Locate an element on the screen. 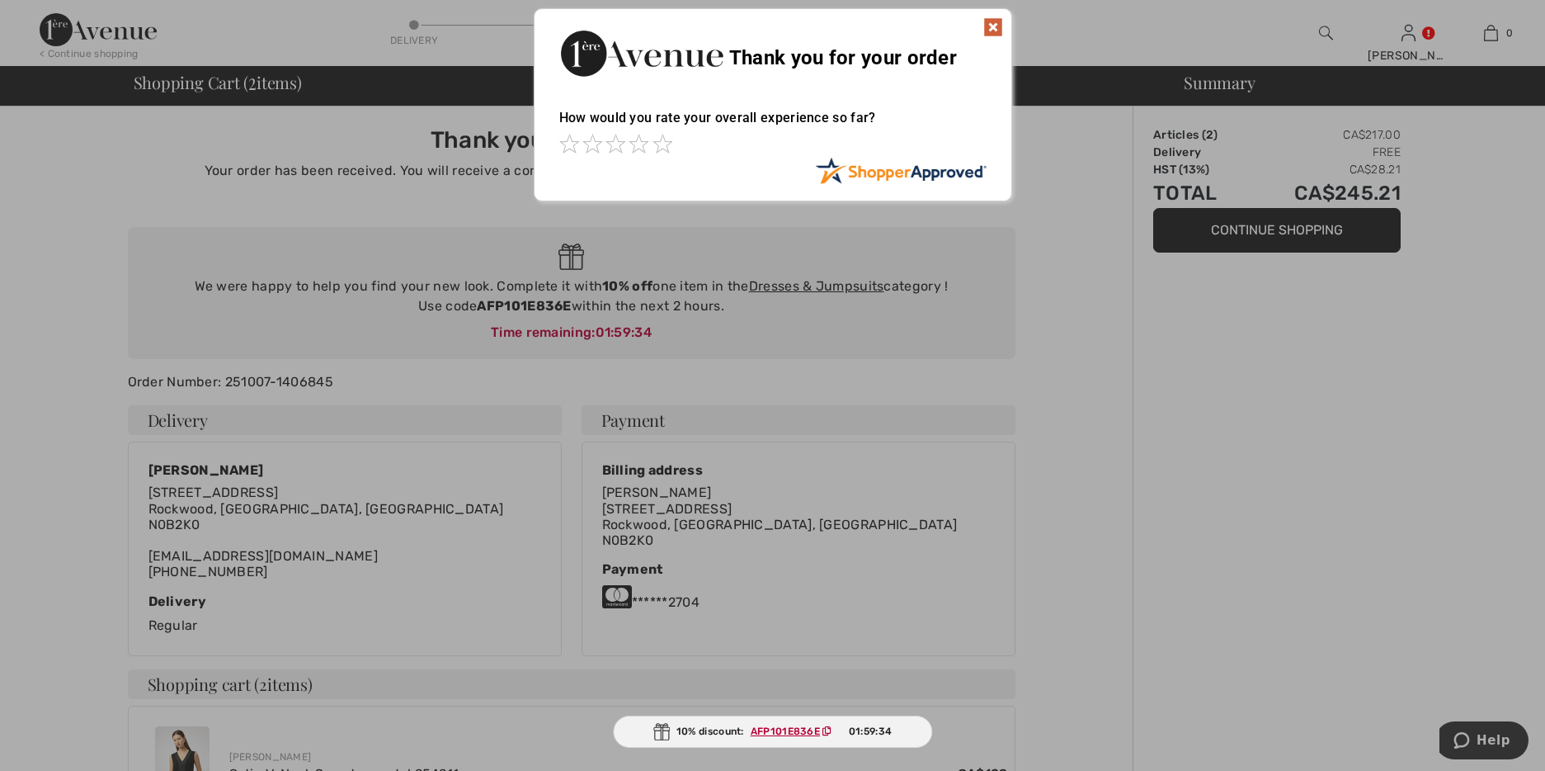 Image resolution: width=1545 pixels, height=771 pixels. font: 01:59:34 is located at coordinates (870, 731).